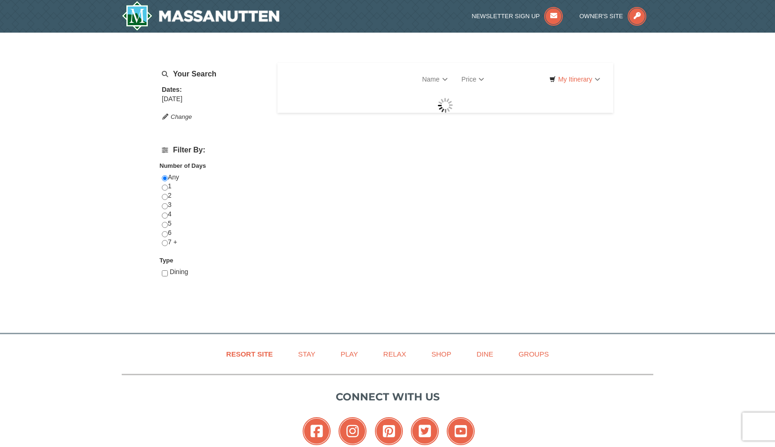 The image size is (775, 447). I want to click on a: Relax, so click(394, 354).